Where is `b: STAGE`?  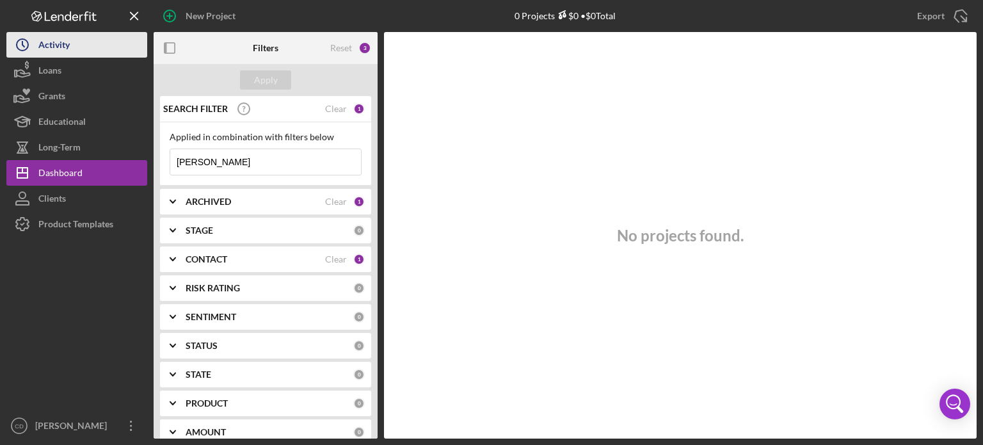
b: STAGE is located at coordinates (199, 230).